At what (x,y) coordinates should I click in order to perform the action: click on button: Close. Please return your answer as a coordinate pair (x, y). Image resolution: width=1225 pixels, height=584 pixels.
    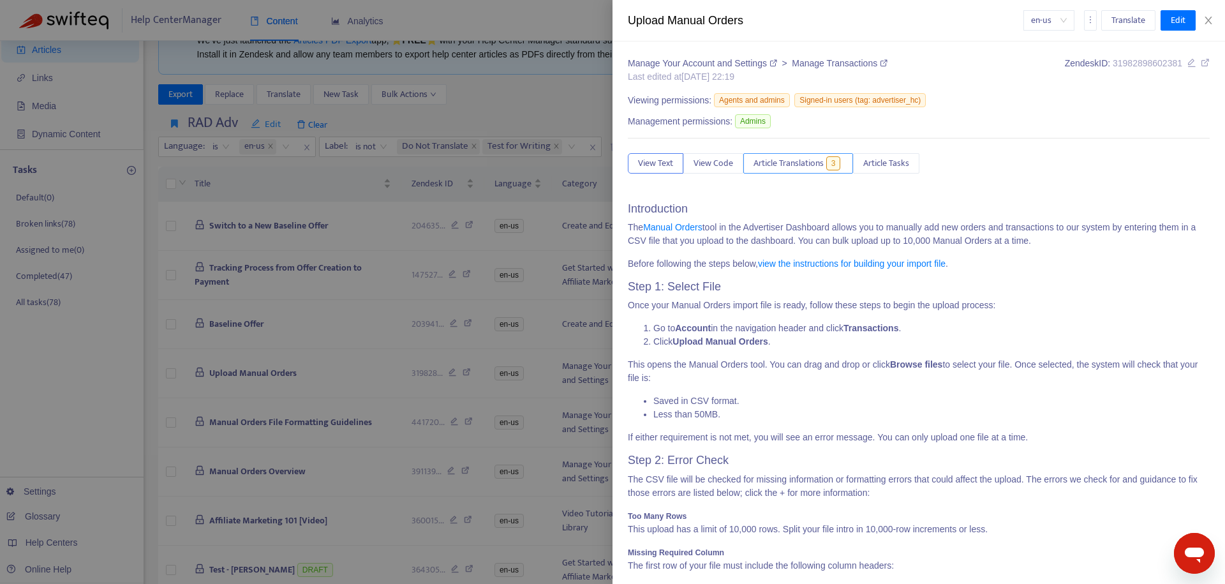
    Looking at the image, I should click on (1208, 20).